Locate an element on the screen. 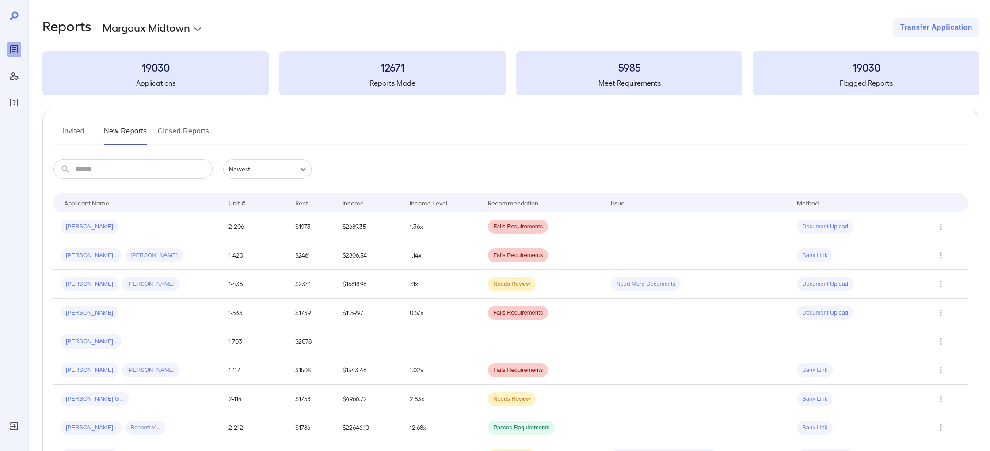  div: Newest is located at coordinates (267, 169).